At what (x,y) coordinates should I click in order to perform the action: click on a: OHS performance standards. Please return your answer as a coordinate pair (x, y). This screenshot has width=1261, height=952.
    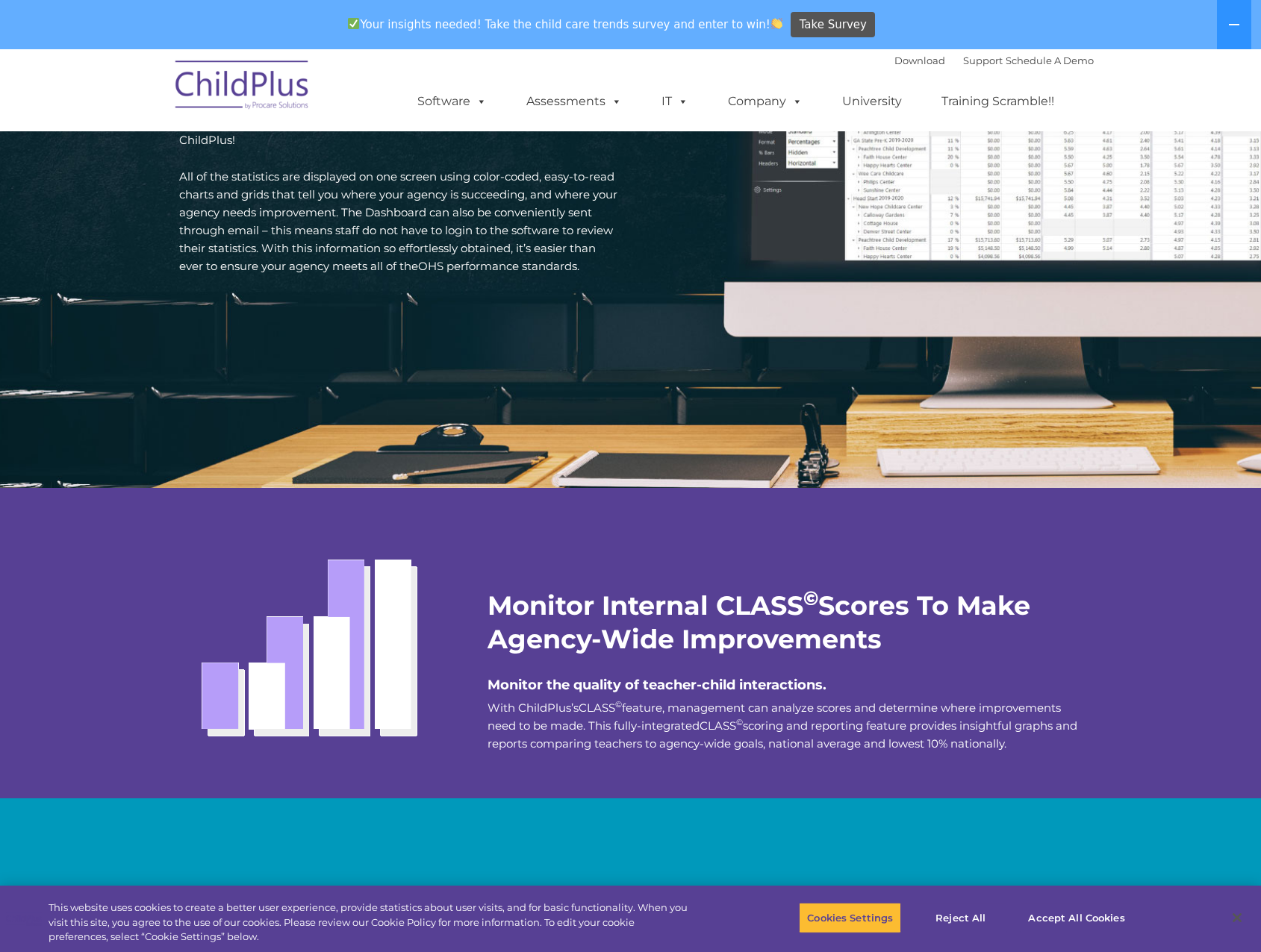
    Looking at the image, I should click on (497, 265).